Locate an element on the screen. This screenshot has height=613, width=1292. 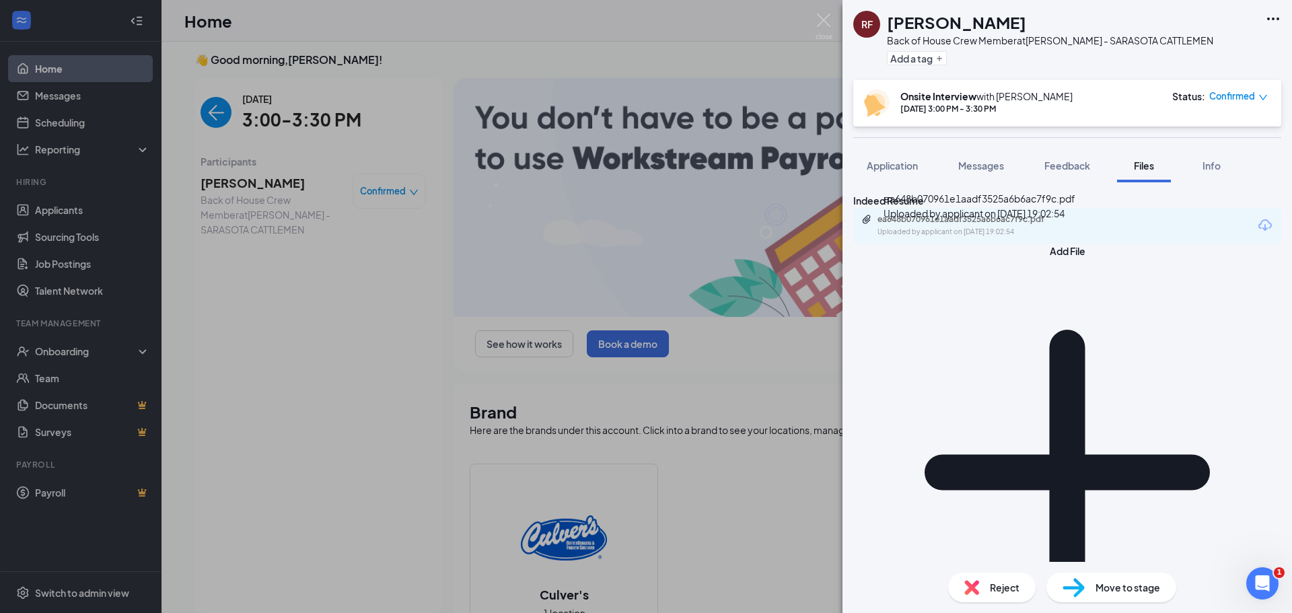
div: RF is located at coordinates (867, 24).